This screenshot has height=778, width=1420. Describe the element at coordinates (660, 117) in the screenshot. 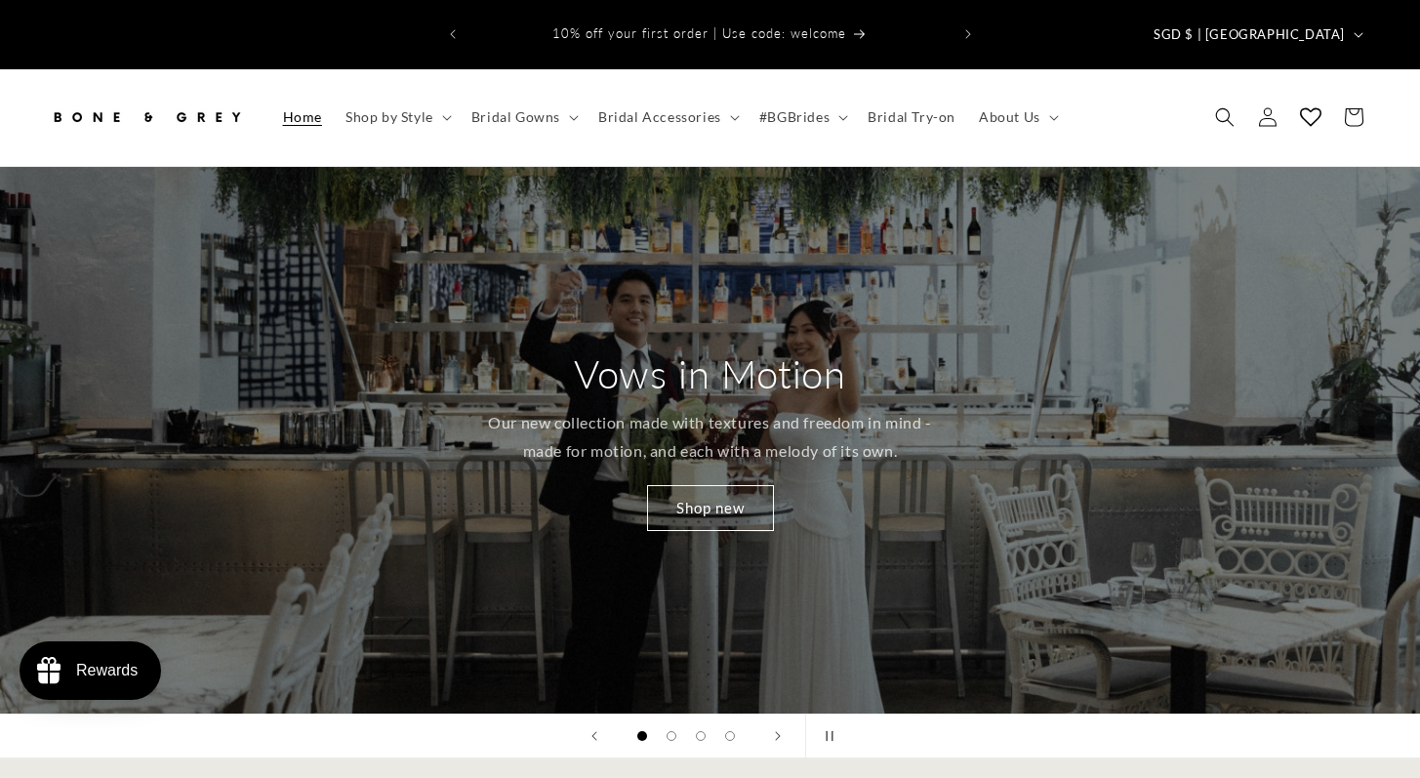

I see `span: Bridal Accessories` at that location.